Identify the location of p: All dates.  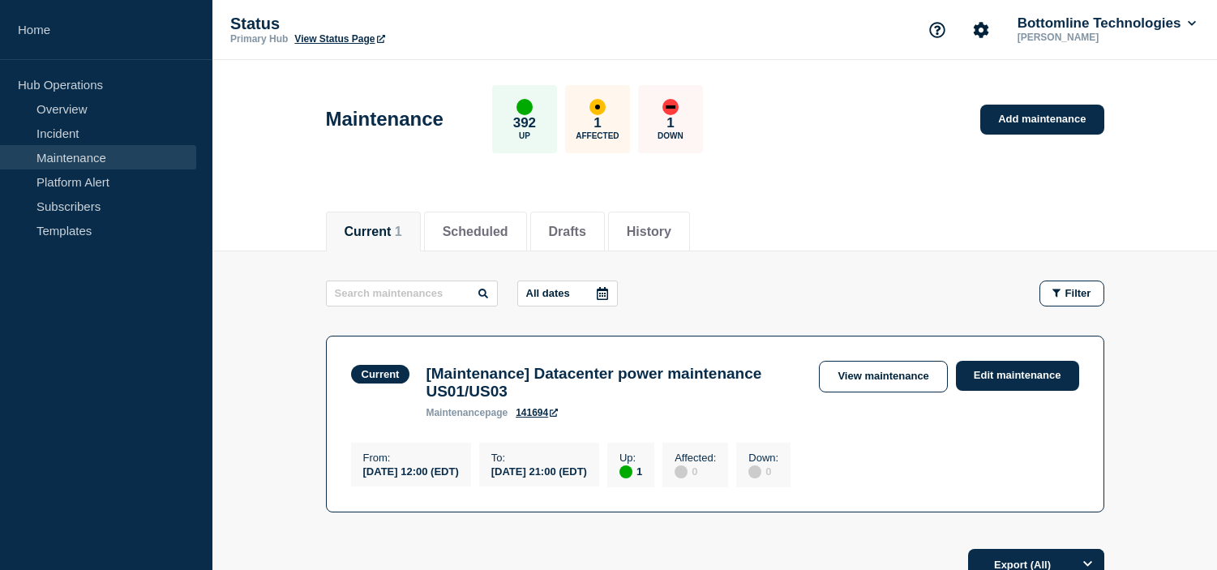
(548, 293).